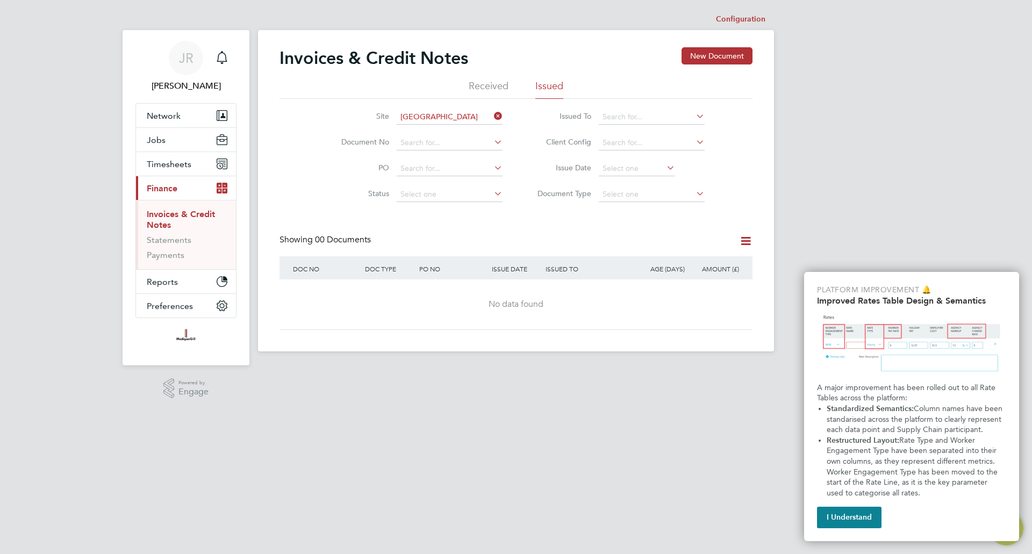 The image size is (1032, 554). What do you see at coordinates (740, 19) in the screenshot?
I see `li: Configuration` at bounding box center [740, 19].